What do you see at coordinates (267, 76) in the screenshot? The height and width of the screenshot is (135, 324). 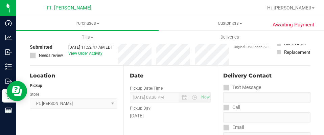 I see `div: Delivery Contact` at bounding box center [267, 76].